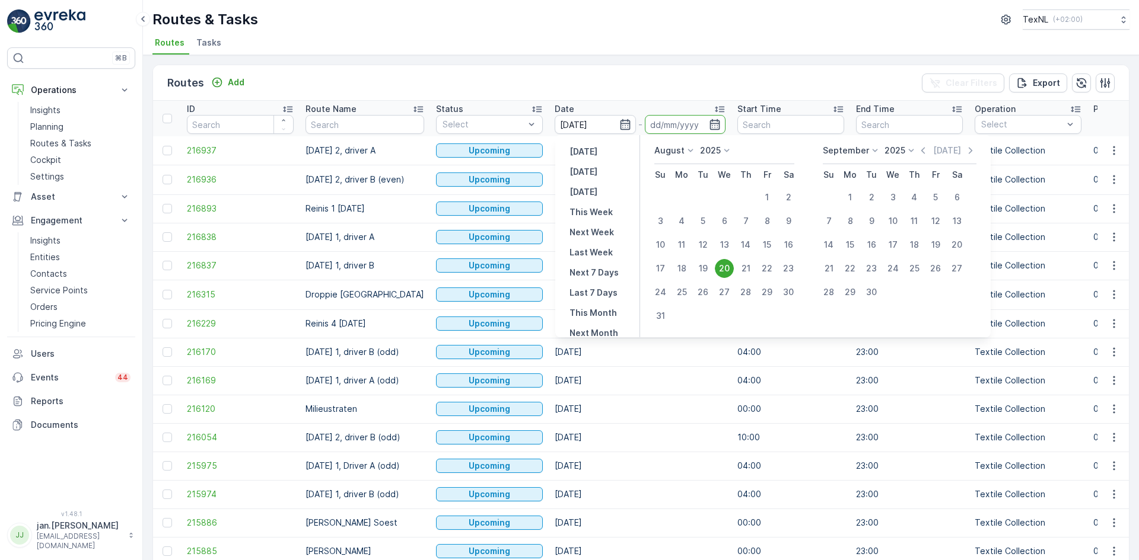  What do you see at coordinates (681, 175) in the screenshot?
I see `th: Monday` at bounding box center [681, 175].